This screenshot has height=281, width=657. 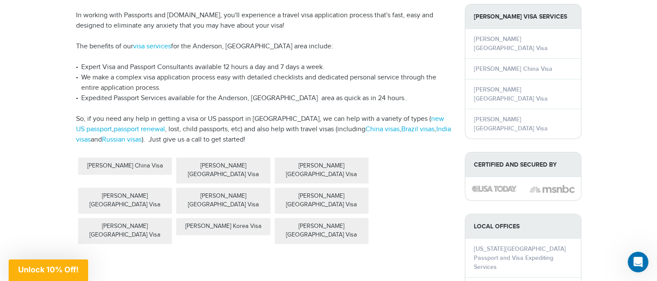 What do you see at coordinates (48, 269) in the screenshot?
I see `span: Unlock 10% Off!` at bounding box center [48, 269].